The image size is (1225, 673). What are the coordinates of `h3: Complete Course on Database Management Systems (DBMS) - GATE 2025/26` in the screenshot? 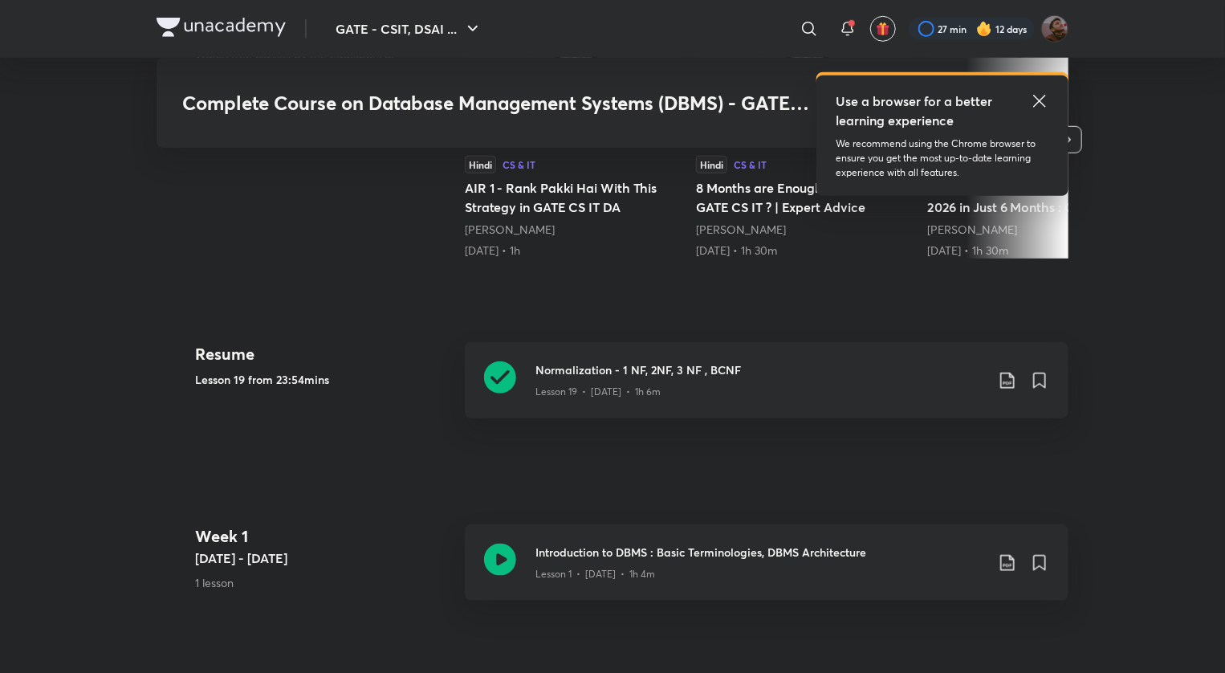 It's located at (496, 103).